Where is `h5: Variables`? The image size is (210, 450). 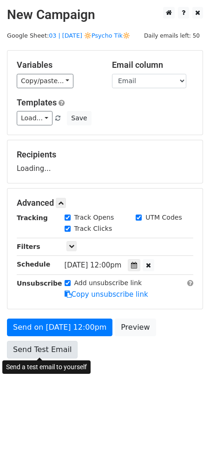 h5: Variables is located at coordinates (57, 65).